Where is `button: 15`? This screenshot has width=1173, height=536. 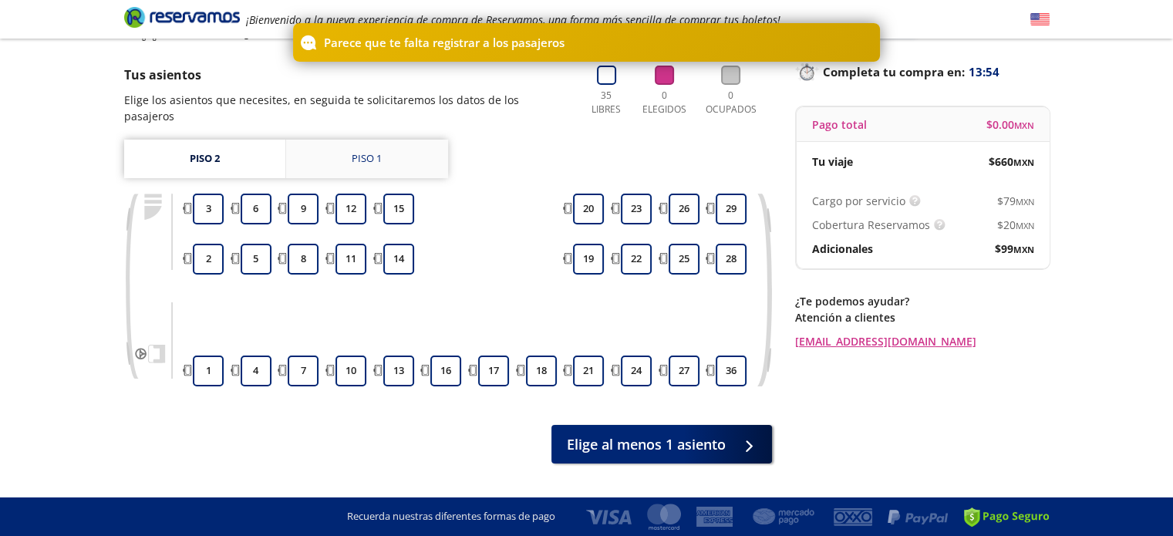 button: 15 is located at coordinates (399, 209).